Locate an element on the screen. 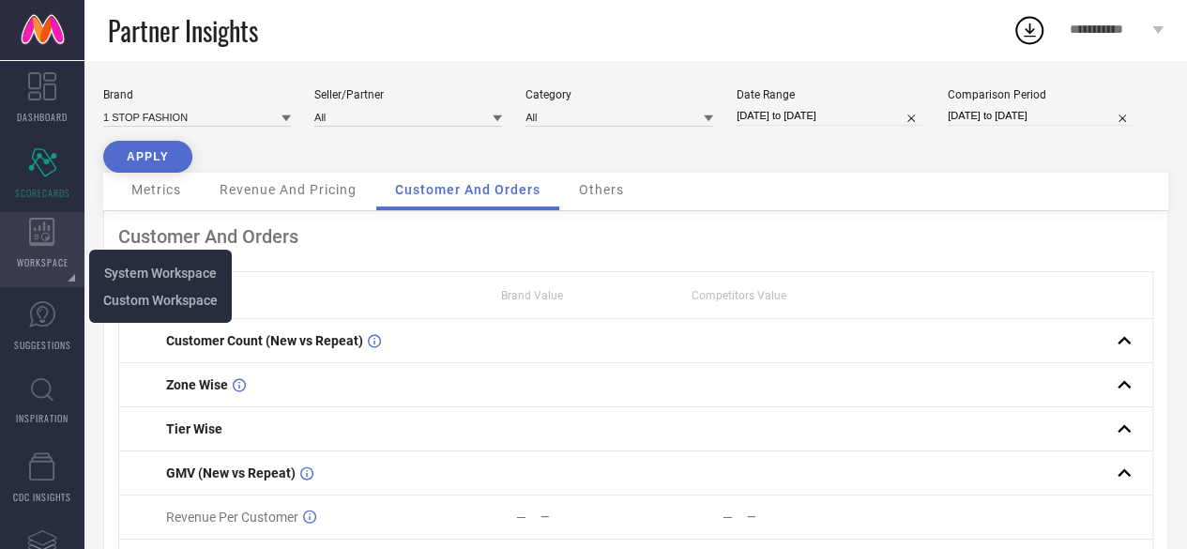 The width and height of the screenshot is (1187, 549). span: Customer And Orders is located at coordinates (467, 189).